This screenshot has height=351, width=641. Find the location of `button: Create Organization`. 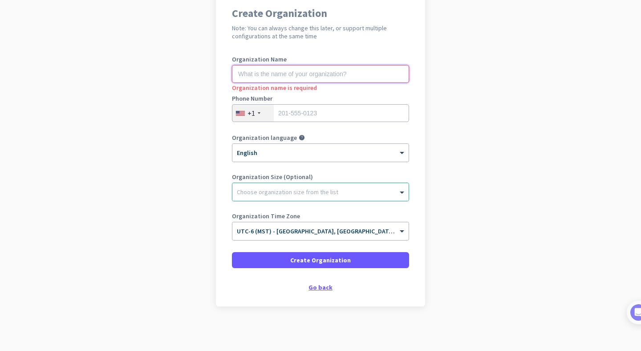

button: Create Organization is located at coordinates (320, 260).